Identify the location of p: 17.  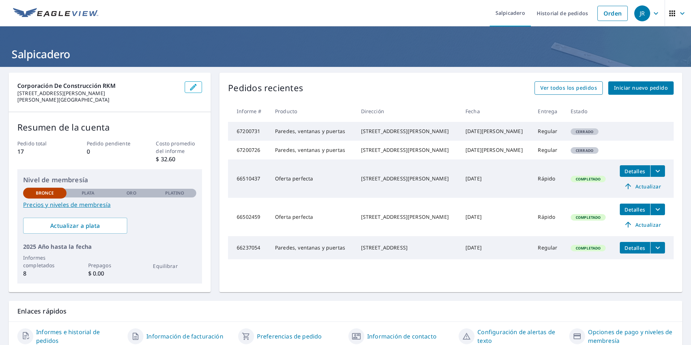
(40, 151).